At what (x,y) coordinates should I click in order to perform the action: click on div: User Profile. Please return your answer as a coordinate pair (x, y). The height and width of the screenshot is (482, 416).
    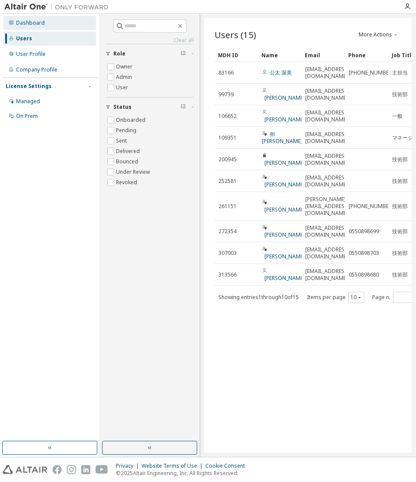
    Looking at the image, I should click on (31, 54).